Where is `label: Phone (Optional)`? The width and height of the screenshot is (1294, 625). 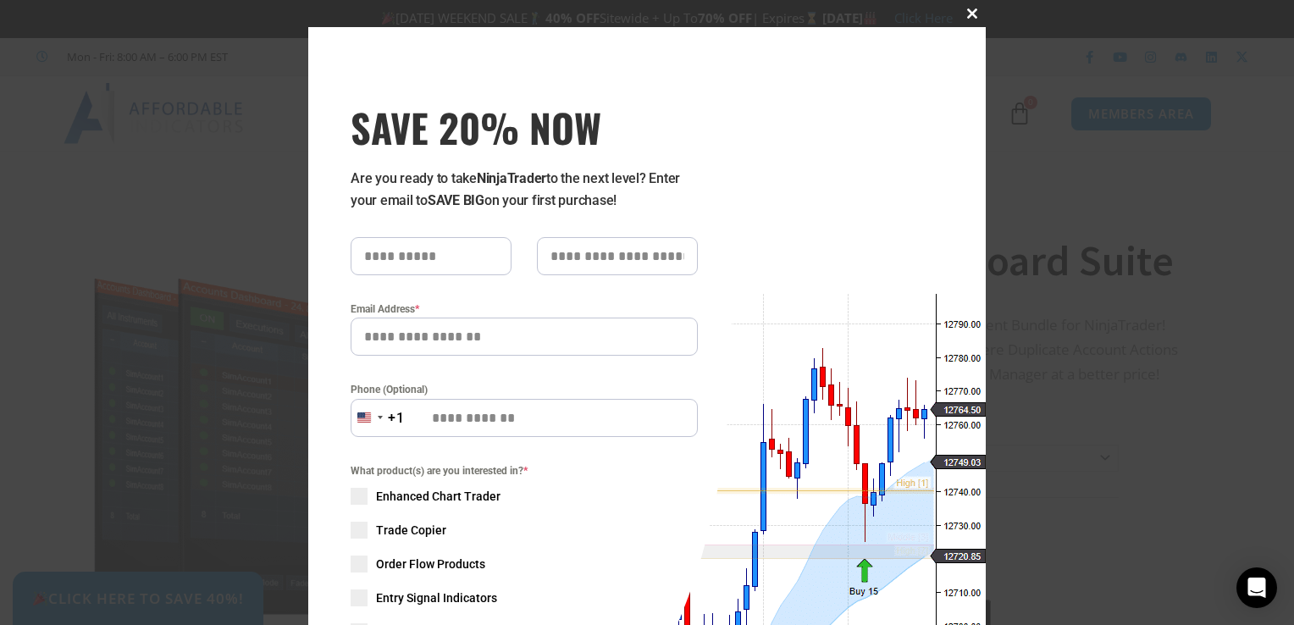 label: Phone (Optional) is located at coordinates (524, 389).